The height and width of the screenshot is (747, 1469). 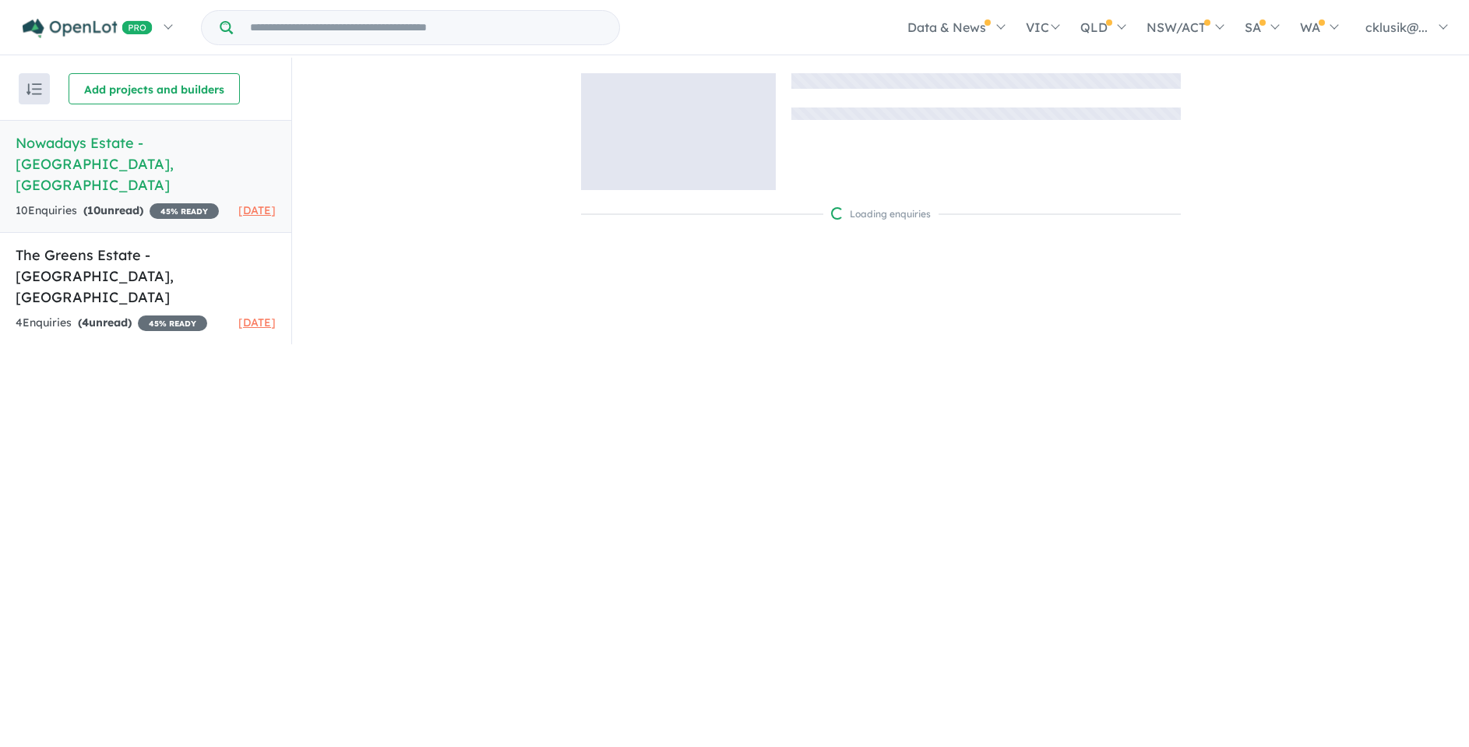 What do you see at coordinates (117, 211) in the screenshot?
I see `div: 10 Enquir ies` at bounding box center [117, 211].